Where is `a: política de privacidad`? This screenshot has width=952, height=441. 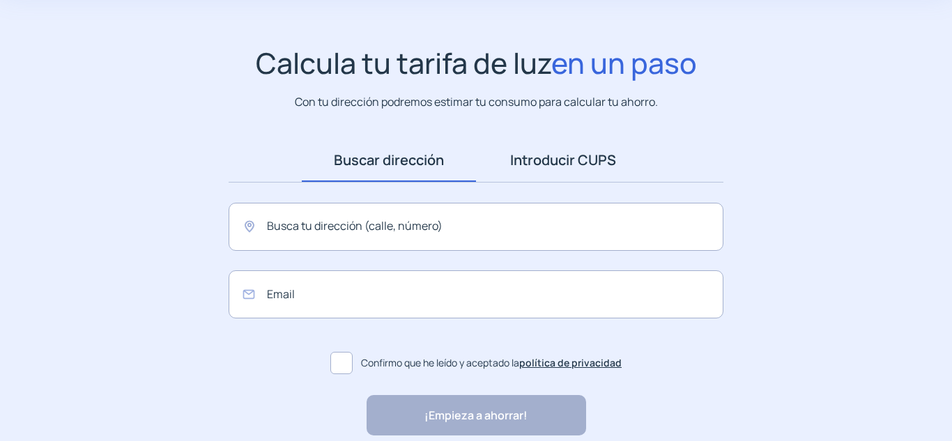 a: política de privacidad is located at coordinates (570, 363).